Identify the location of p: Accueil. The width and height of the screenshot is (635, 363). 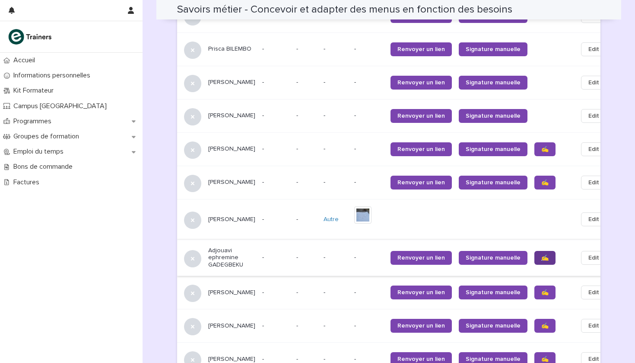
(26, 60).